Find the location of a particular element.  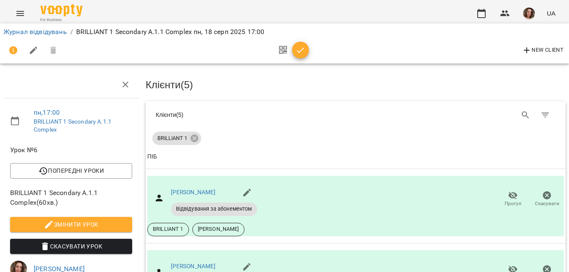

div: BRILLIANT 1 is located at coordinates (177, 139).